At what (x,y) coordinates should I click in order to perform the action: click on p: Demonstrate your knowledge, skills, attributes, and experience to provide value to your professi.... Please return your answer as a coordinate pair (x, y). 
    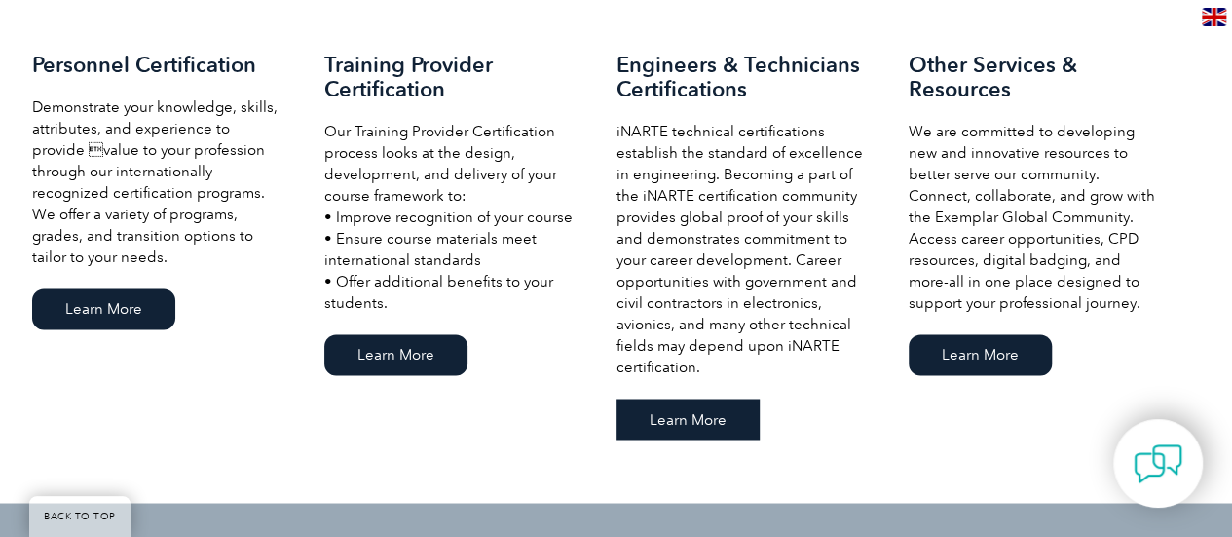
    Looking at the image, I should click on (159, 182).